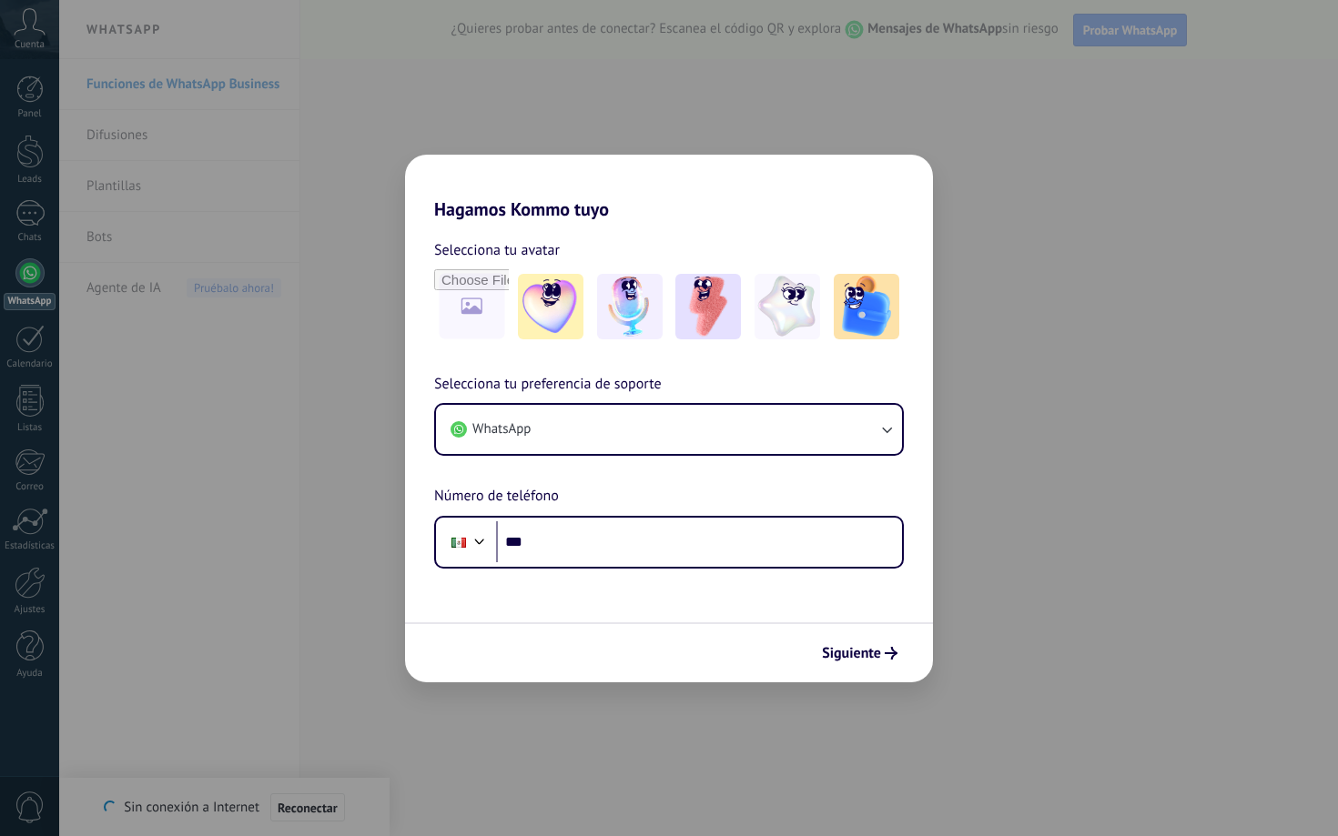  What do you see at coordinates (669, 187) in the screenshot?
I see `h2: Hagamos Kommo tuyo` at bounding box center [669, 187].